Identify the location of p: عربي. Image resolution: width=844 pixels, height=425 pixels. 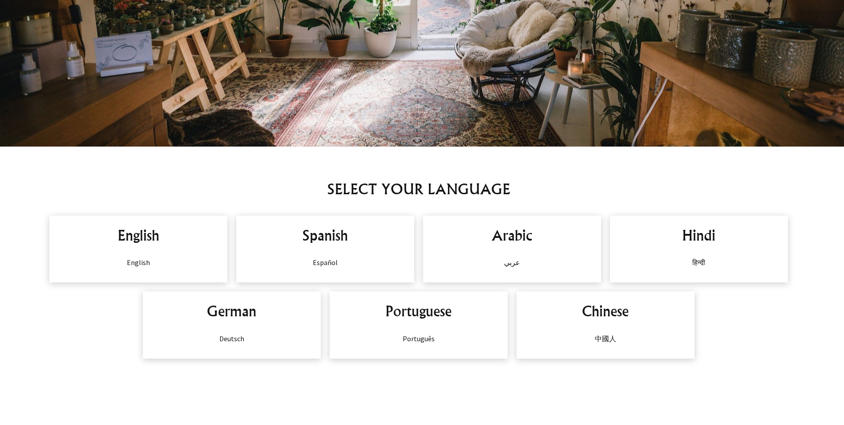
(512, 262).